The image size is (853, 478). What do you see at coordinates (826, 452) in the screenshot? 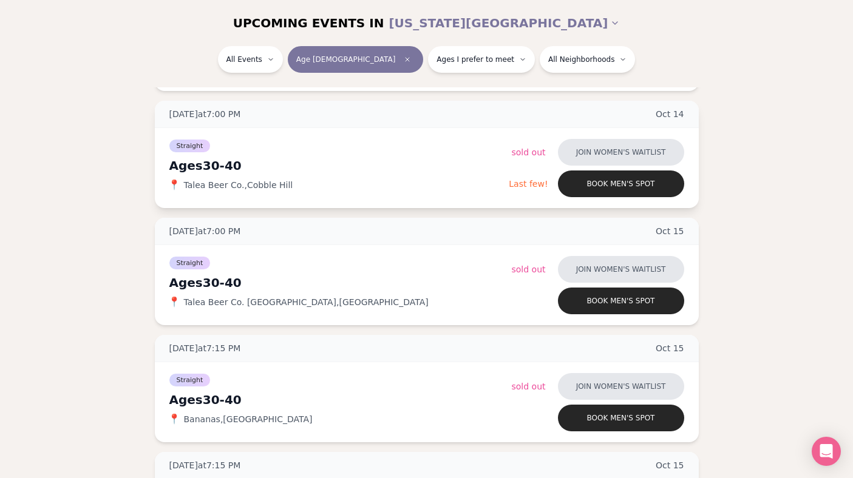
I see `div: Open Intercom Messenger` at bounding box center [826, 452].